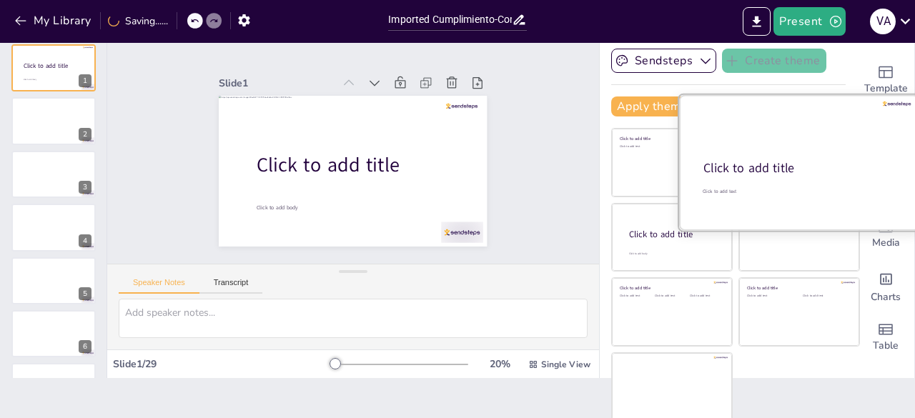 This screenshot has width=915, height=418. I want to click on div: Slide 1, so click(275, 83).